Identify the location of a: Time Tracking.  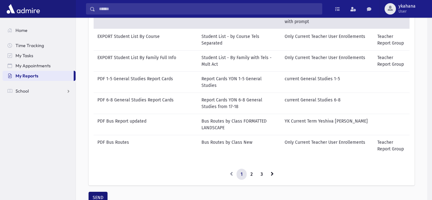
(39, 46).